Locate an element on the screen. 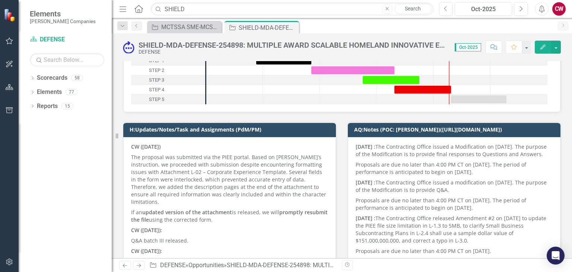 The width and height of the screenshot is (572, 272). div: DEFENSE is located at coordinates (293, 52).